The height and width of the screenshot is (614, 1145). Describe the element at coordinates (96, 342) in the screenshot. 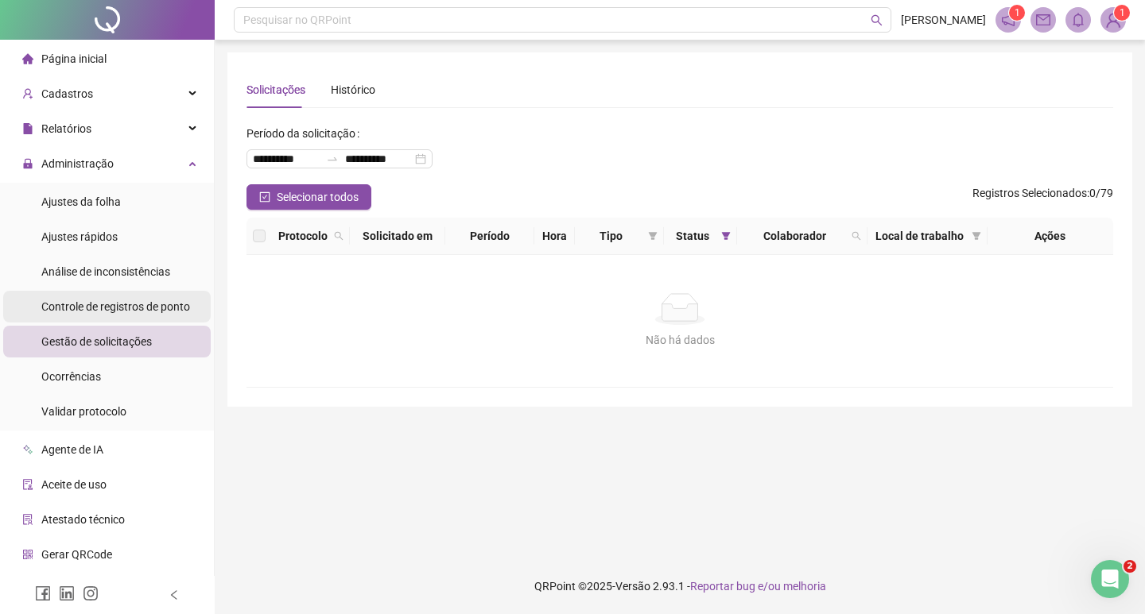

I see `span: Gestão de solicitações` at that location.